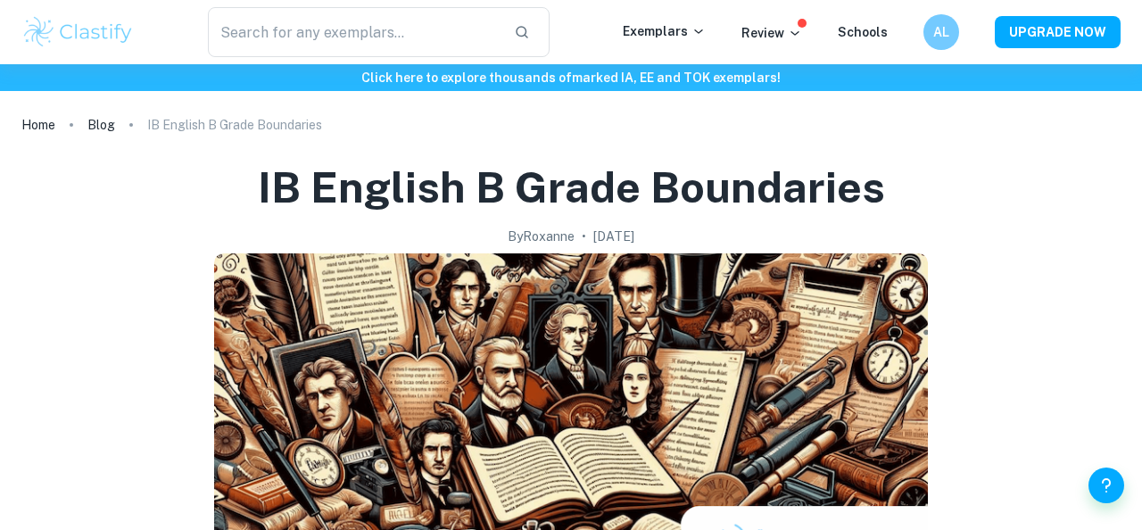 This screenshot has width=1142, height=530. What do you see at coordinates (942, 32) in the screenshot?
I see `h6: AL` at bounding box center [942, 32].